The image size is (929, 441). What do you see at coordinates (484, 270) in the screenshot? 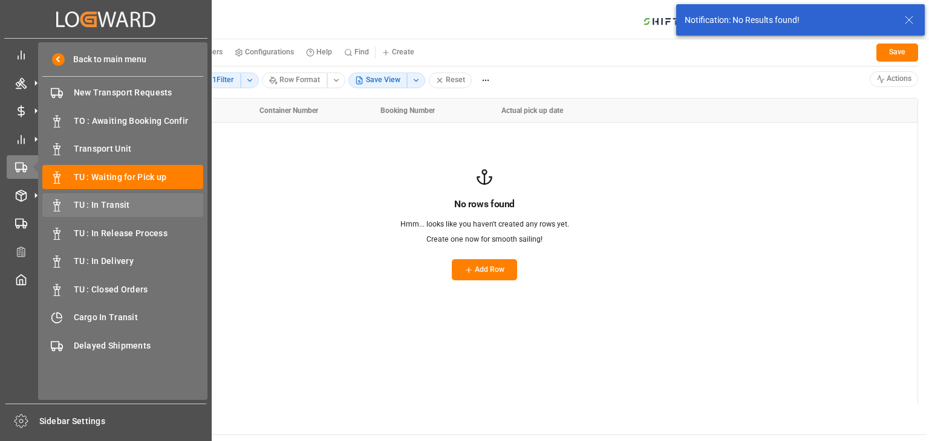
I see `button: Add Row` at bounding box center [484, 270].